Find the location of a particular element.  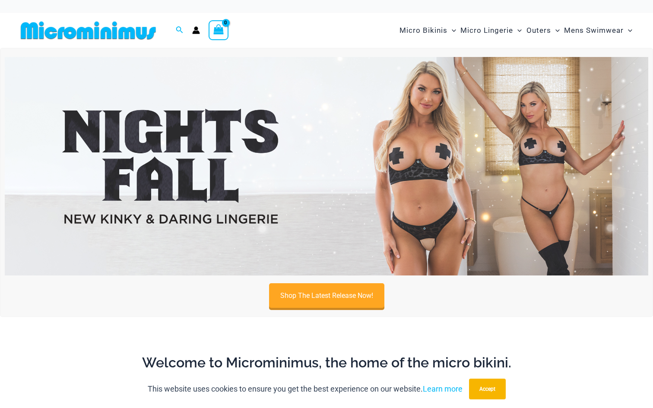

a: Micro LingerieMenu ToggleMenu Toggle is located at coordinates (491, 30).